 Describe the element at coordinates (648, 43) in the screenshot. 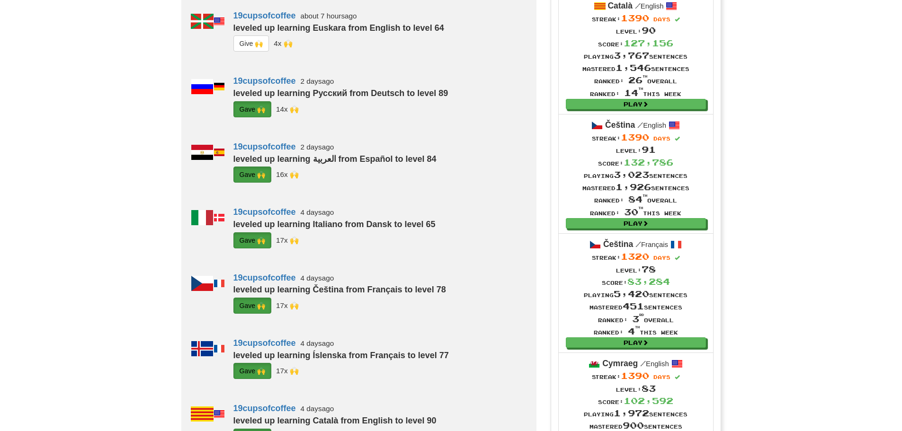

I see `span: 127,156` at that location.